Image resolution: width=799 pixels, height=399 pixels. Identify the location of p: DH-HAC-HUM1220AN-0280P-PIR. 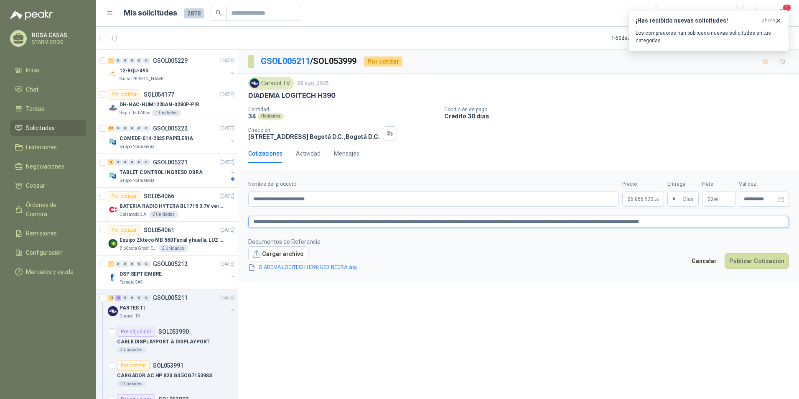
(159, 105).